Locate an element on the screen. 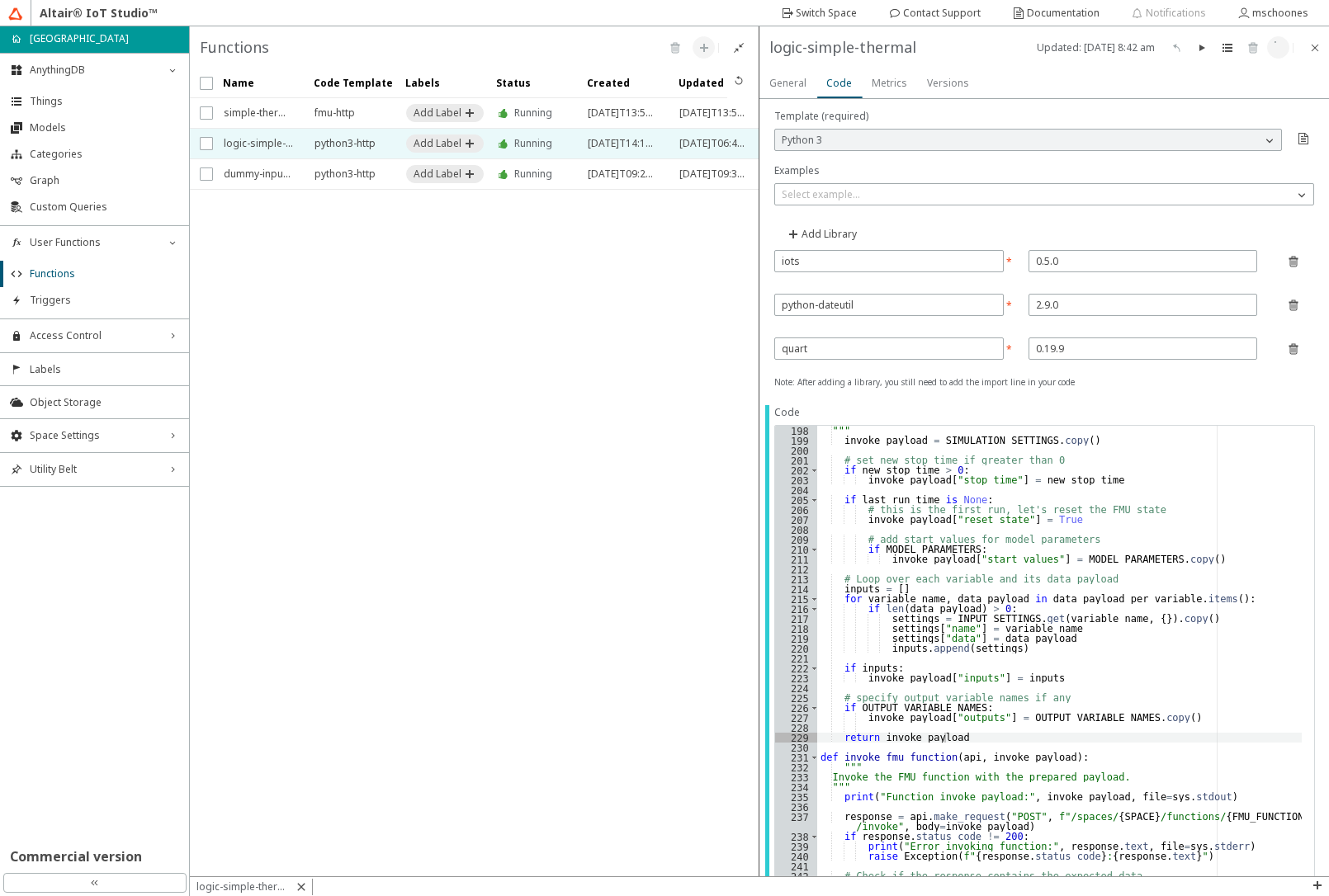 The height and width of the screenshot is (896, 1329). span: Toggle code folding, rows 205 through 211 is located at coordinates (815, 500).